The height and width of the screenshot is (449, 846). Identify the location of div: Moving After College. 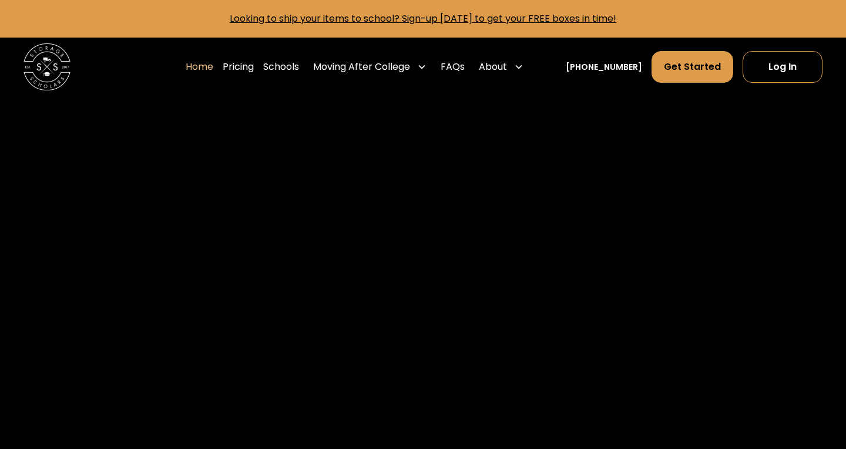
(361, 67).